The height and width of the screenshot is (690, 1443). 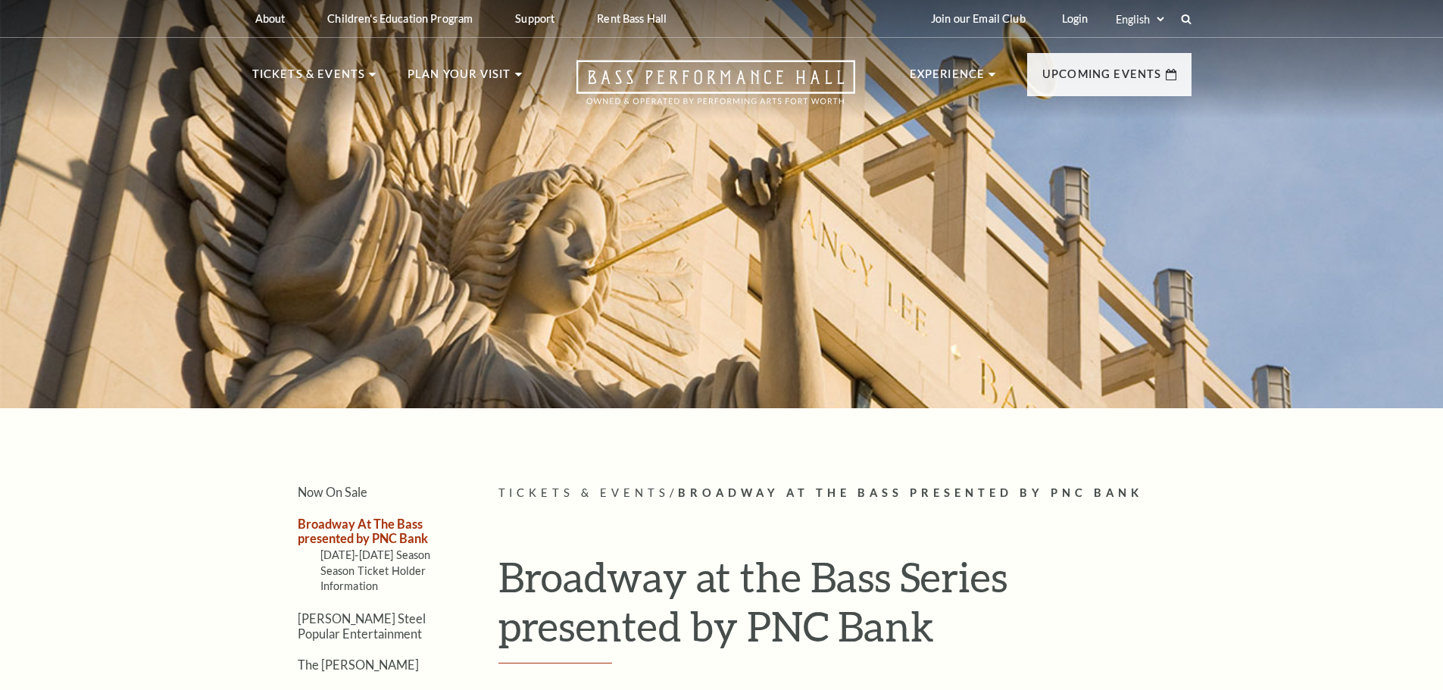 I want to click on p: Tickets & Events, so click(x=309, y=79).